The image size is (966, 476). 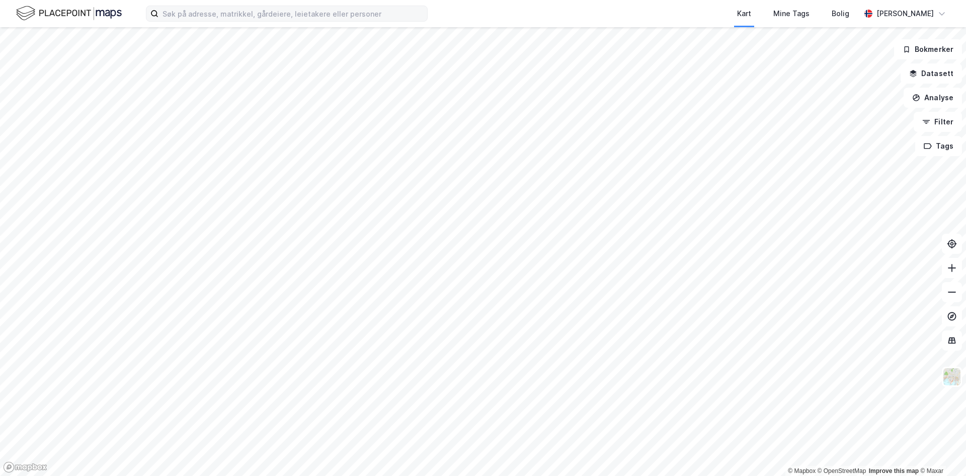 I want to click on div: Mine Tags, so click(x=792, y=14).